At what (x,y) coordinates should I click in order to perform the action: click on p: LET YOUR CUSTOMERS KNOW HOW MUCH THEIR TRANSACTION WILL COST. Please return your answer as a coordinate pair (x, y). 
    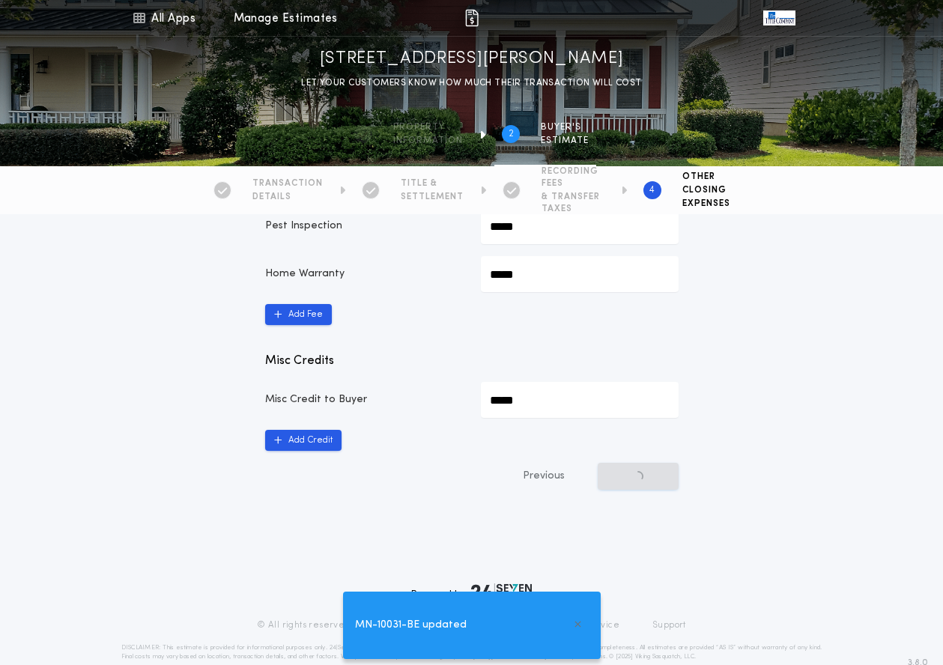
    Looking at the image, I should click on (471, 83).